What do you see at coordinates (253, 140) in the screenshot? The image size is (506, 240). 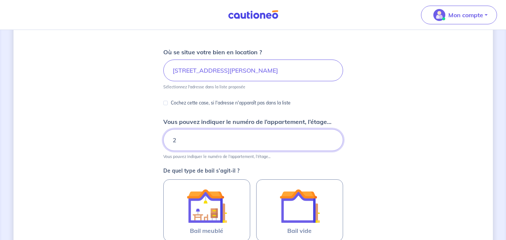 I see `input: Appartement 2` at bounding box center [253, 140].